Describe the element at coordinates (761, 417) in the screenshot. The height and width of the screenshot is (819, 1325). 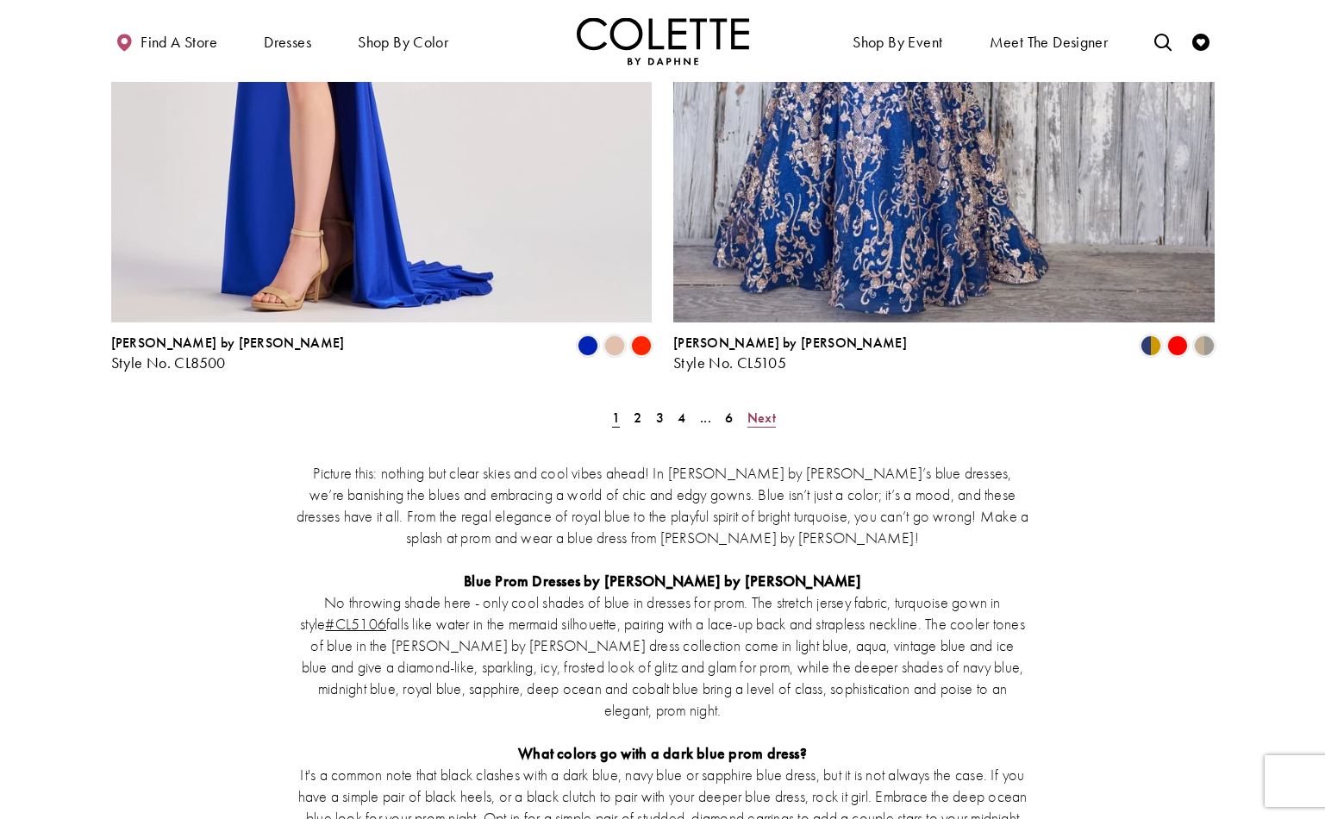
I see `span: Next` at that location.